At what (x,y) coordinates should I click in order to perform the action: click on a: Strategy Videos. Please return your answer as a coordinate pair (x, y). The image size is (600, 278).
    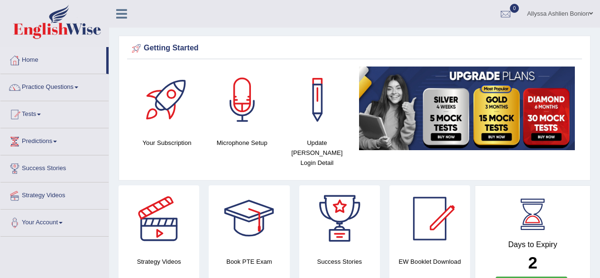
    Looking at the image, I should click on (55, 194).